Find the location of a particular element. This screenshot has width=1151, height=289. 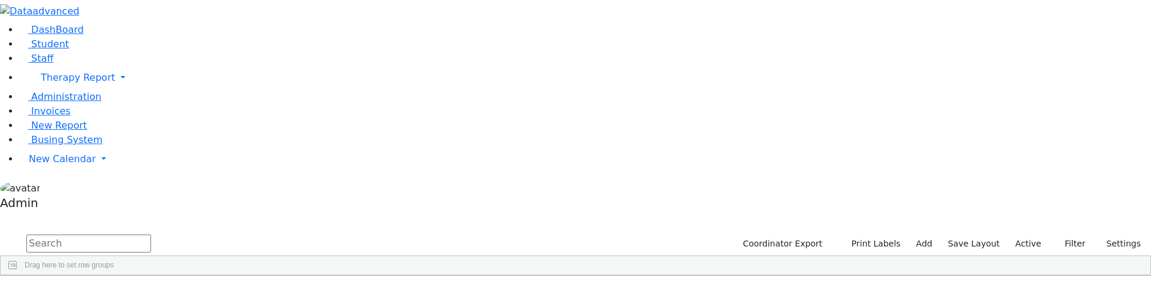

a: Therapy Report is located at coordinates (585, 78).